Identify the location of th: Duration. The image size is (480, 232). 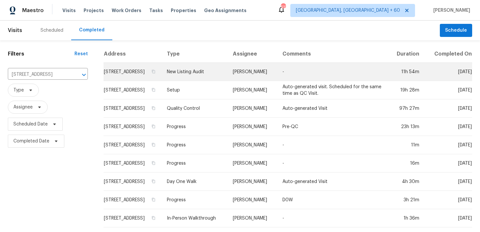
(406, 54).